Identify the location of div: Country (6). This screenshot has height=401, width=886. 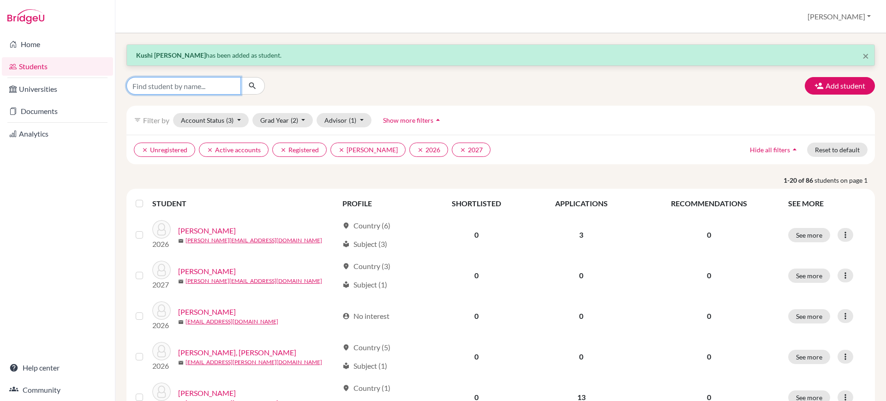
(366, 226).